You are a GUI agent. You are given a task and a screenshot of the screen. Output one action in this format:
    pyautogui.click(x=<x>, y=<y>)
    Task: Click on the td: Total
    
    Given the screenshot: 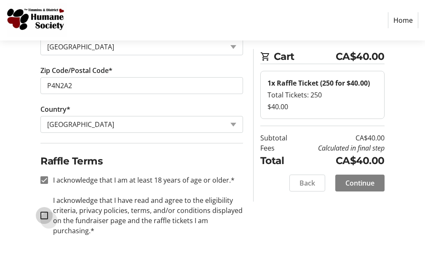 What is the action you would take?
    pyautogui.click(x=278, y=160)
    